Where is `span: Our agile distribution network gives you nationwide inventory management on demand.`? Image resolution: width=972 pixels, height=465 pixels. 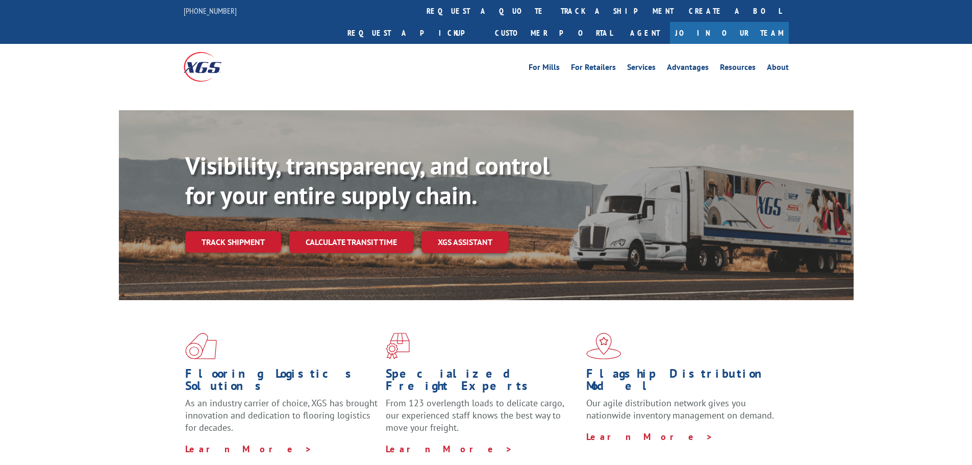
span: Our agile distribution network gives you nationwide inventory management on demand. is located at coordinates (680, 409).